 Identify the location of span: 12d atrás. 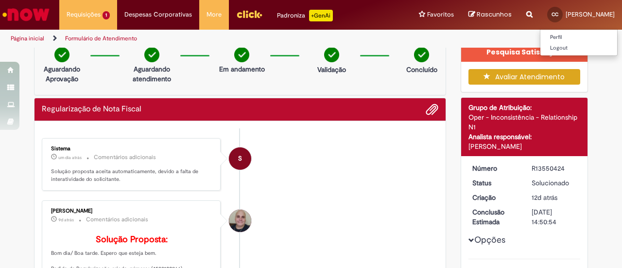
(544, 197).